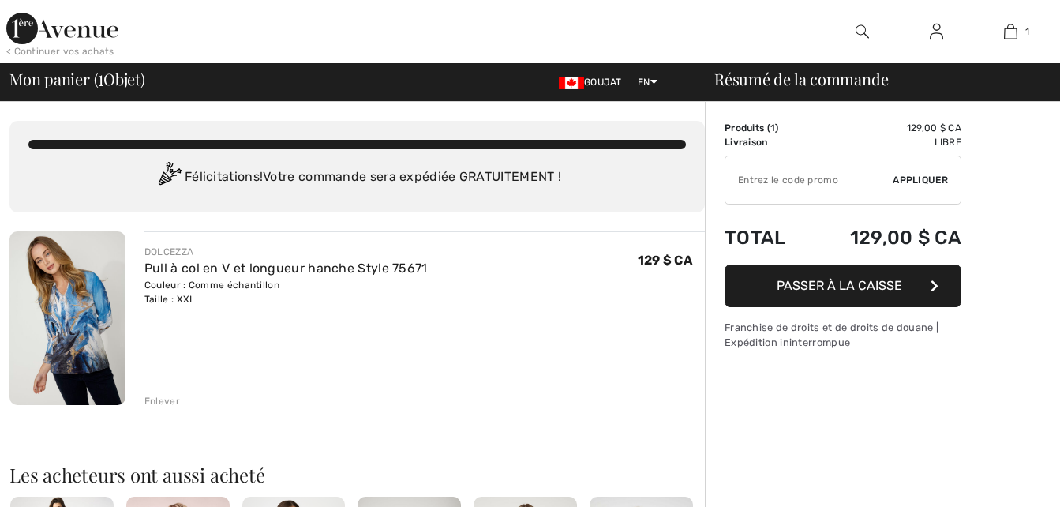 This screenshot has height=507, width=1060. Describe the element at coordinates (644, 82) in the screenshot. I see `font: EN` at that location.